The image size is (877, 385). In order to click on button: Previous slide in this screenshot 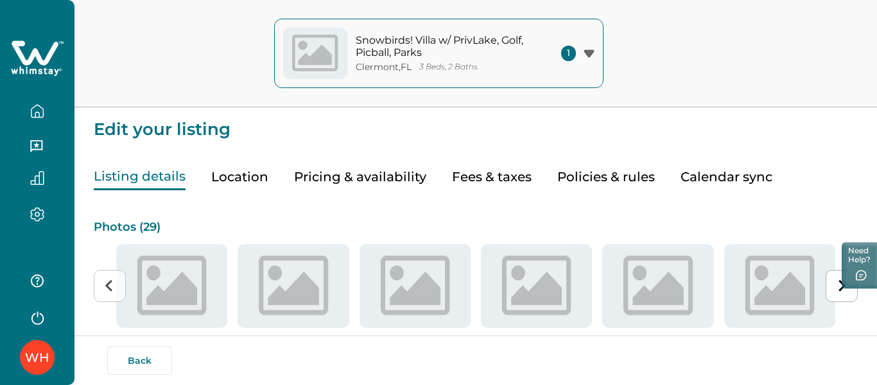, I will do `click(110, 286)`.